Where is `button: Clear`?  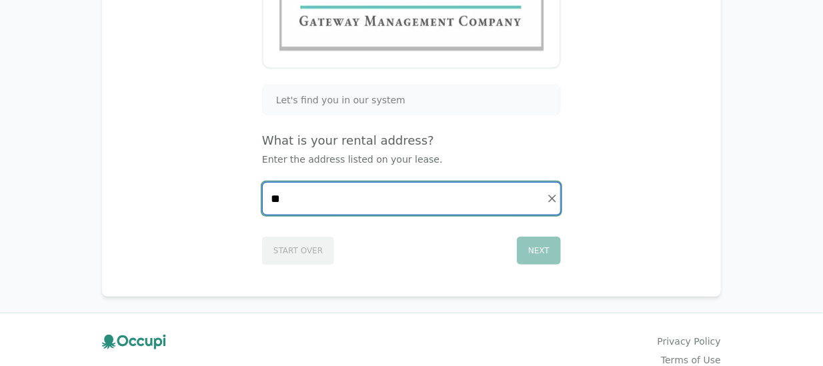 button: Clear is located at coordinates (552, 199).